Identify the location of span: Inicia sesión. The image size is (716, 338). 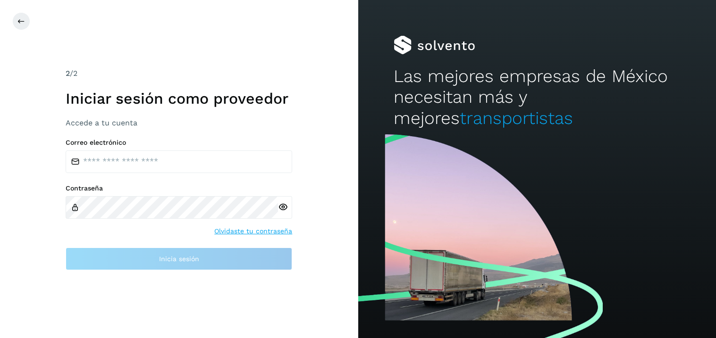
(179, 259).